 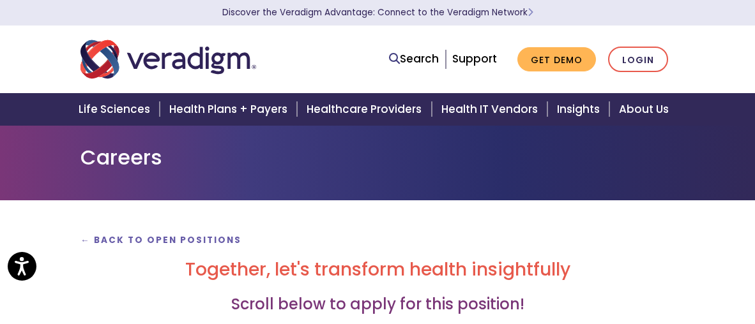 What do you see at coordinates (377, 158) in the screenshot?
I see `h1: Careers` at bounding box center [377, 158].